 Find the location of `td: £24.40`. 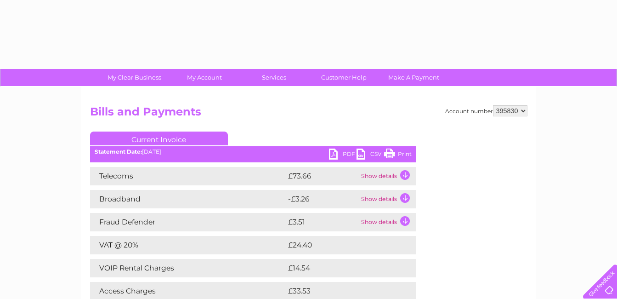

td: £24.40 is located at coordinates (342, 245).